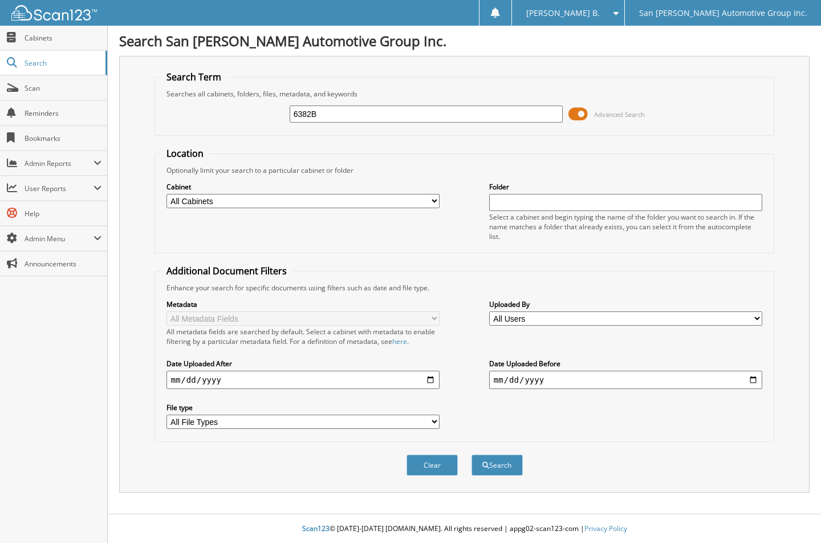  What do you see at coordinates (59, 188) in the screenshot?
I see `span: User Reports` at bounding box center [59, 188].